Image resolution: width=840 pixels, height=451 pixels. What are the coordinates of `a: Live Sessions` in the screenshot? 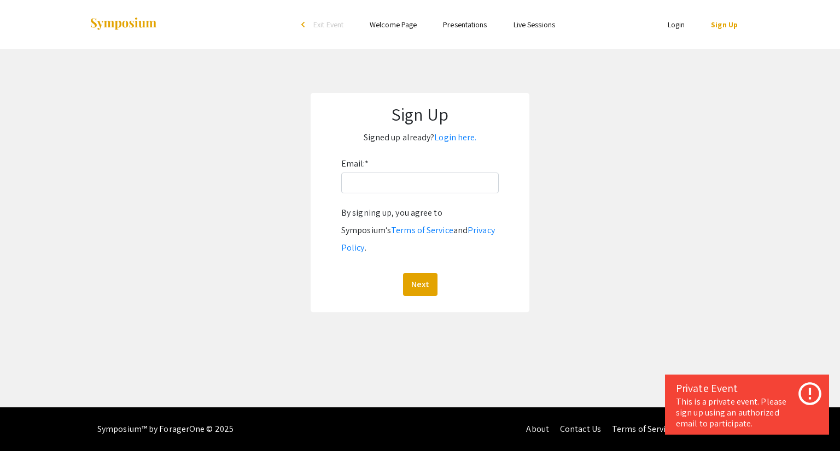 It's located at (534, 25).